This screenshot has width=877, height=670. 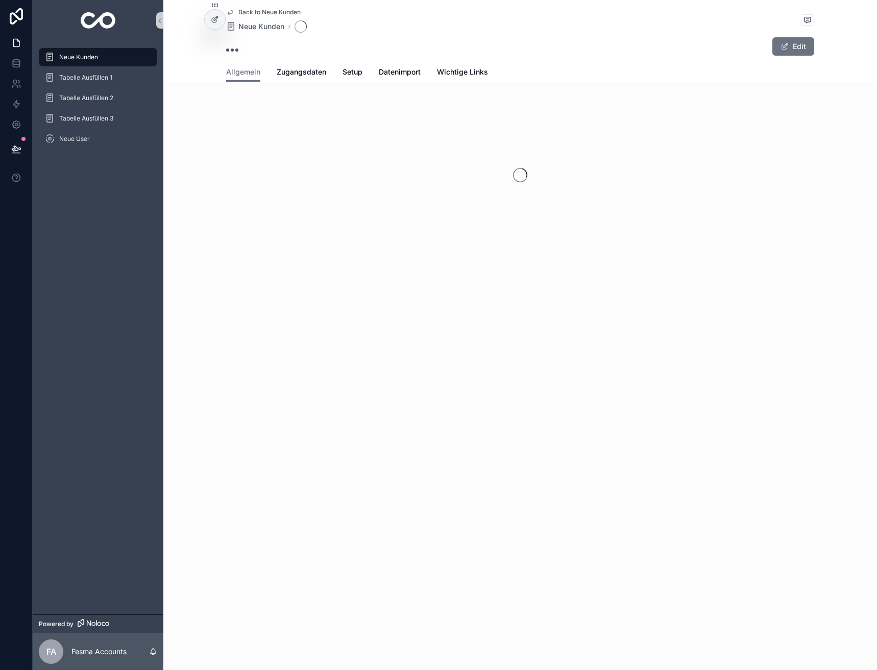 I want to click on p: Fesma Accounts, so click(x=99, y=651).